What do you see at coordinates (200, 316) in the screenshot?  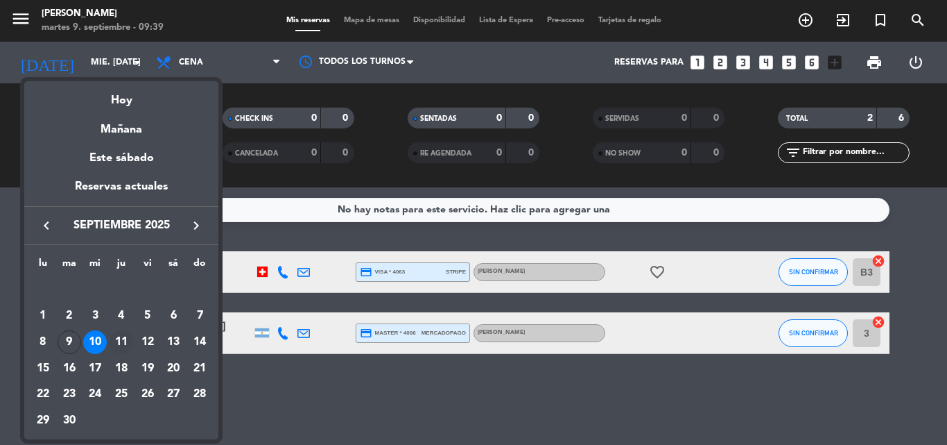 I see `div: 7` at bounding box center [200, 316].